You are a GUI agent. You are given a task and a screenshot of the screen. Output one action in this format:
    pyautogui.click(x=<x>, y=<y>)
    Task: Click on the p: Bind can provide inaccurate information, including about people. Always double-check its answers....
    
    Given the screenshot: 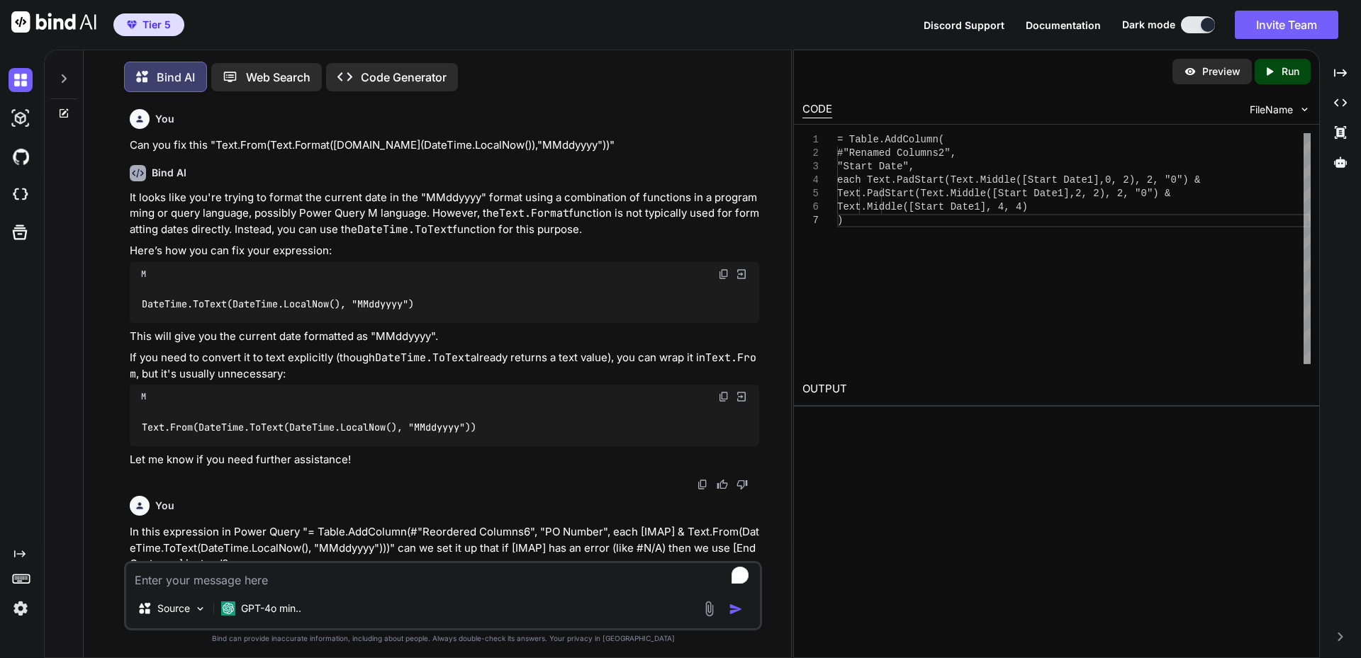 What is the action you would take?
    pyautogui.click(x=443, y=639)
    